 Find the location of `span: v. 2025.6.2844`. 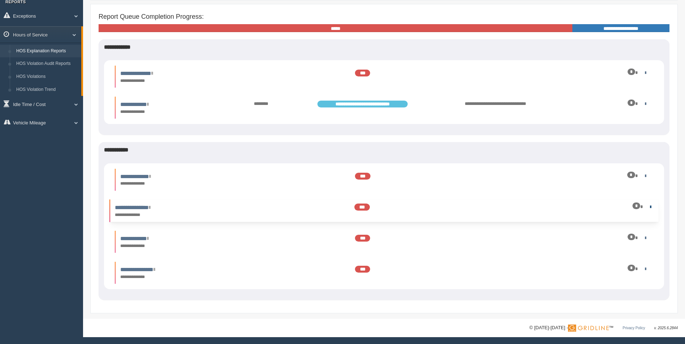

span: v. 2025.6.2844 is located at coordinates (666, 328).